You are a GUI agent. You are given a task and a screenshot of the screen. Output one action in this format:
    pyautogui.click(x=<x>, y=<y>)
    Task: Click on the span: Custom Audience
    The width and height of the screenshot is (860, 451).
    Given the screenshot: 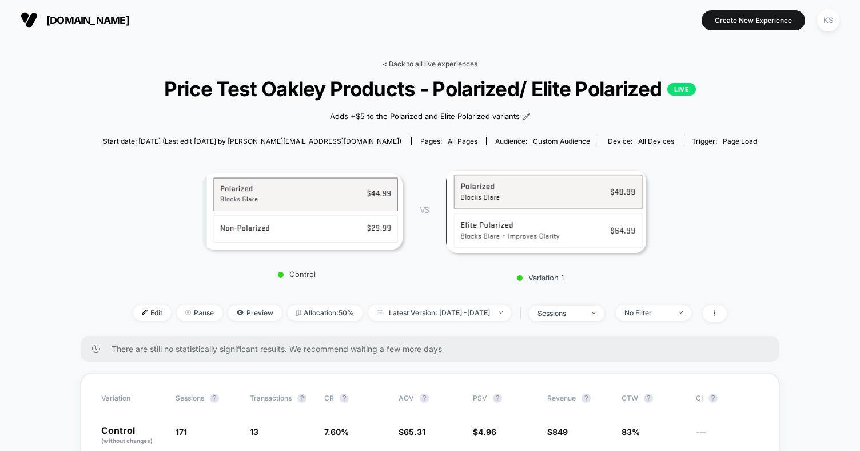 What is the action you would take?
    pyautogui.click(x=562, y=141)
    